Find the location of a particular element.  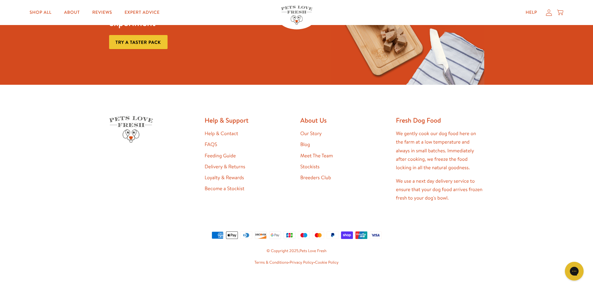

a: Try a taster pack is located at coordinates (138, 42).